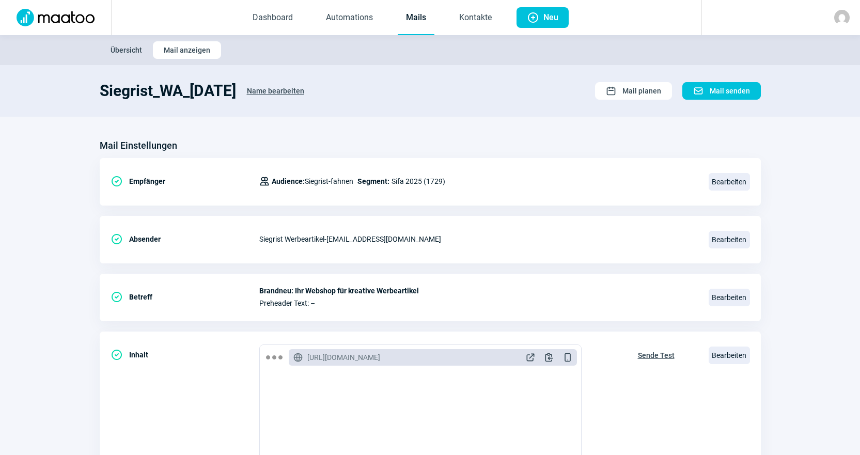 This screenshot has height=455, width=860. What do you see at coordinates (475, 18) in the screenshot?
I see `a: Kontakte` at bounding box center [475, 18].